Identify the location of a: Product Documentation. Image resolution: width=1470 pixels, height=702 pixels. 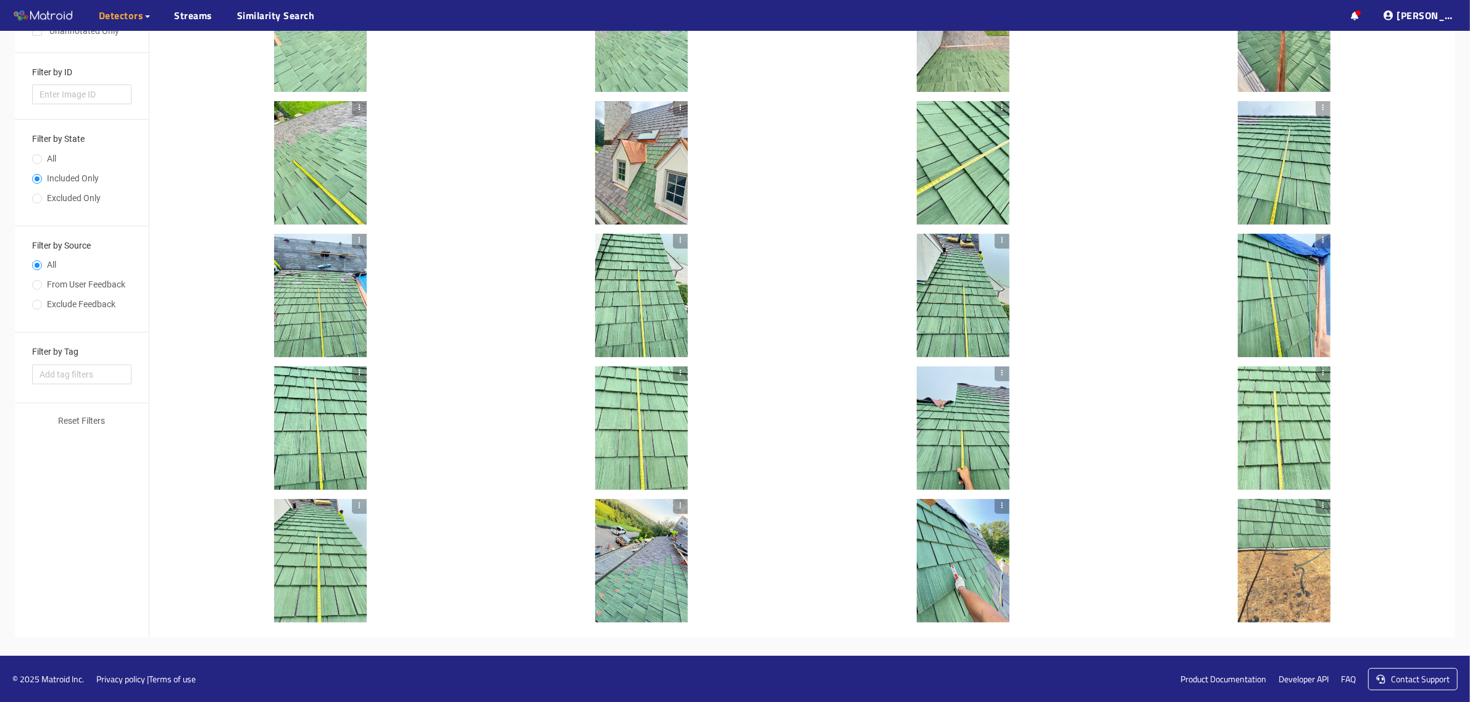
(1223, 680).